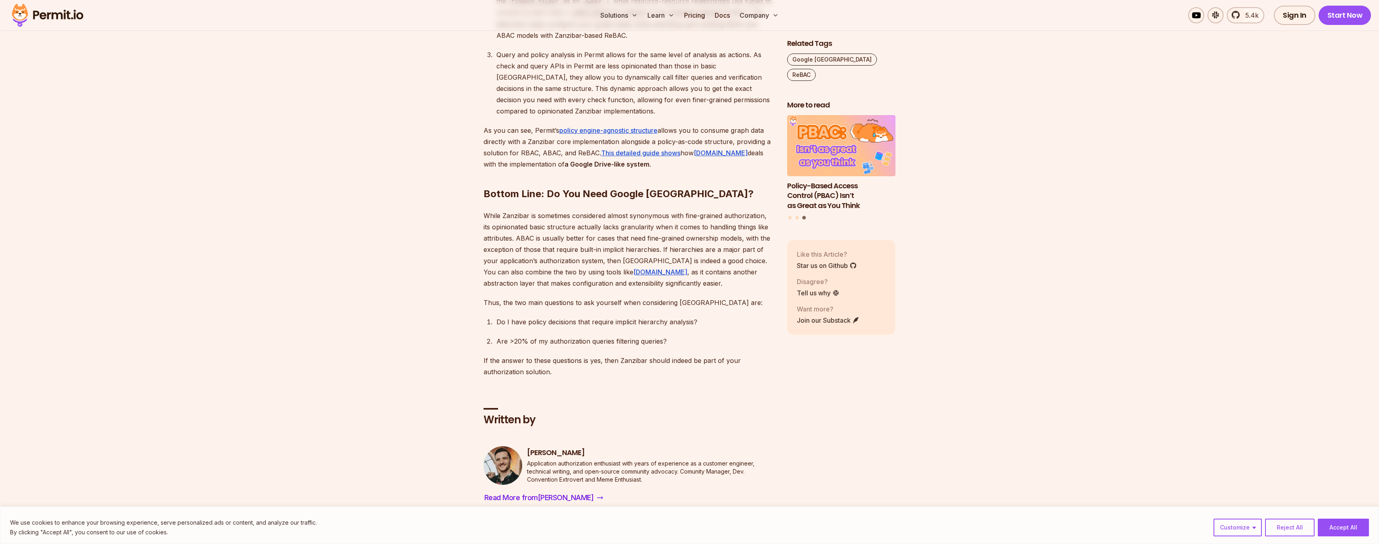 The image size is (1379, 544). I want to click on button: Go to slide 3, so click(804, 217).